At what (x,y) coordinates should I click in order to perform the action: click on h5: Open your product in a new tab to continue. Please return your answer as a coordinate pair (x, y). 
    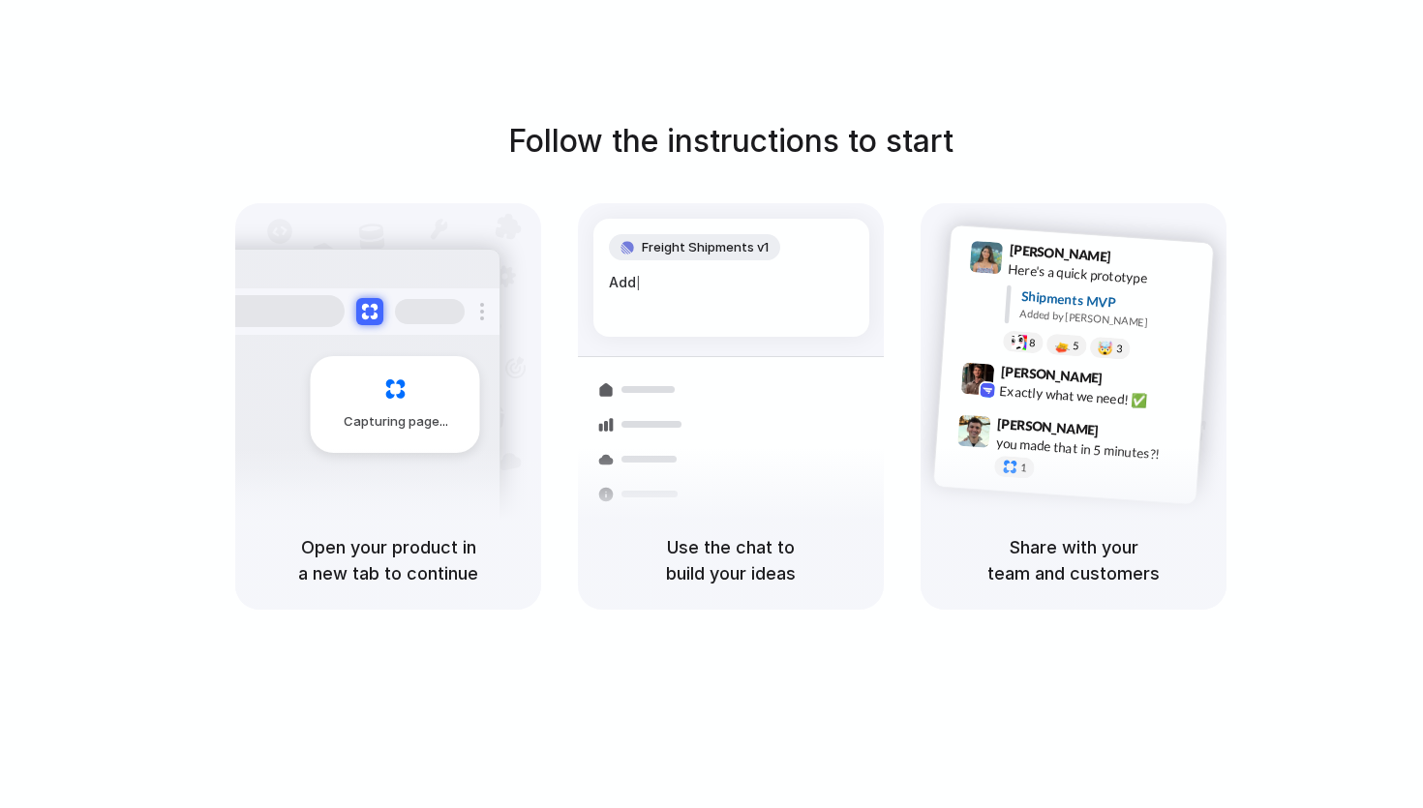
    Looking at the image, I should click on (388, 560).